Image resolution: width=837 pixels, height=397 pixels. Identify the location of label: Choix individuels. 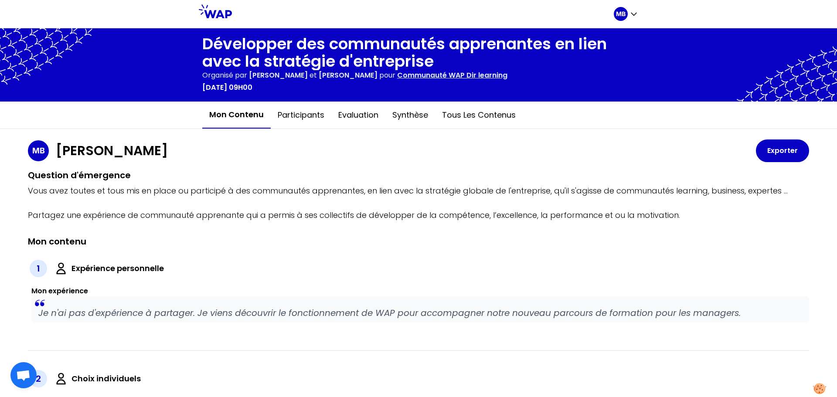
(106, 379).